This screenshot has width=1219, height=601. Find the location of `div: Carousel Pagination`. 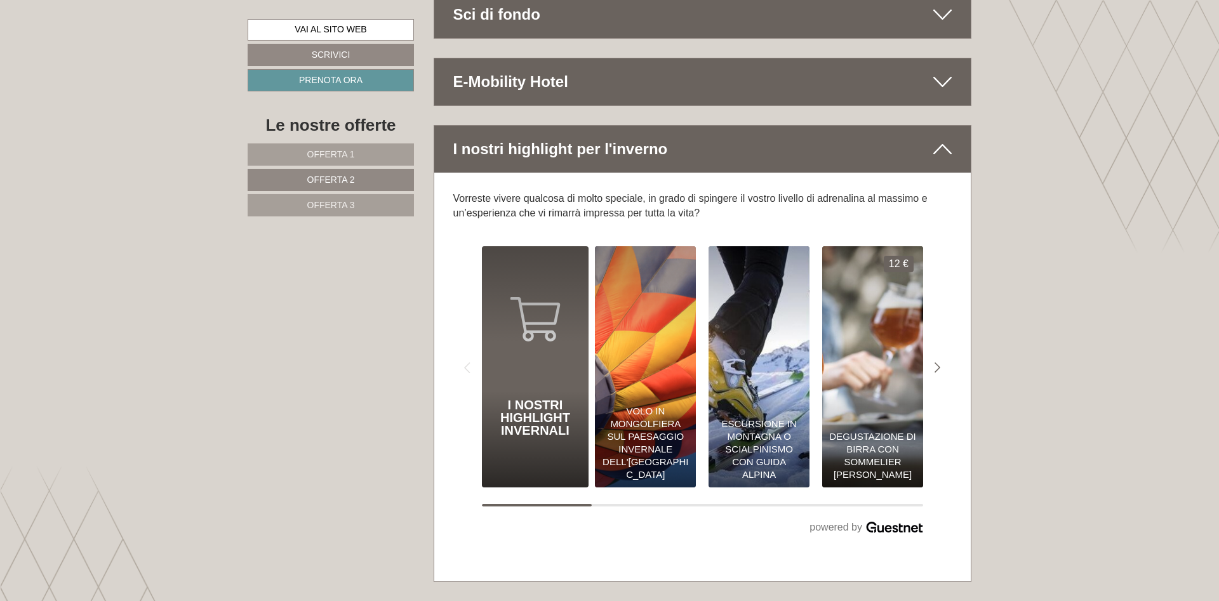

div: Carousel Pagination is located at coordinates (703, 506).